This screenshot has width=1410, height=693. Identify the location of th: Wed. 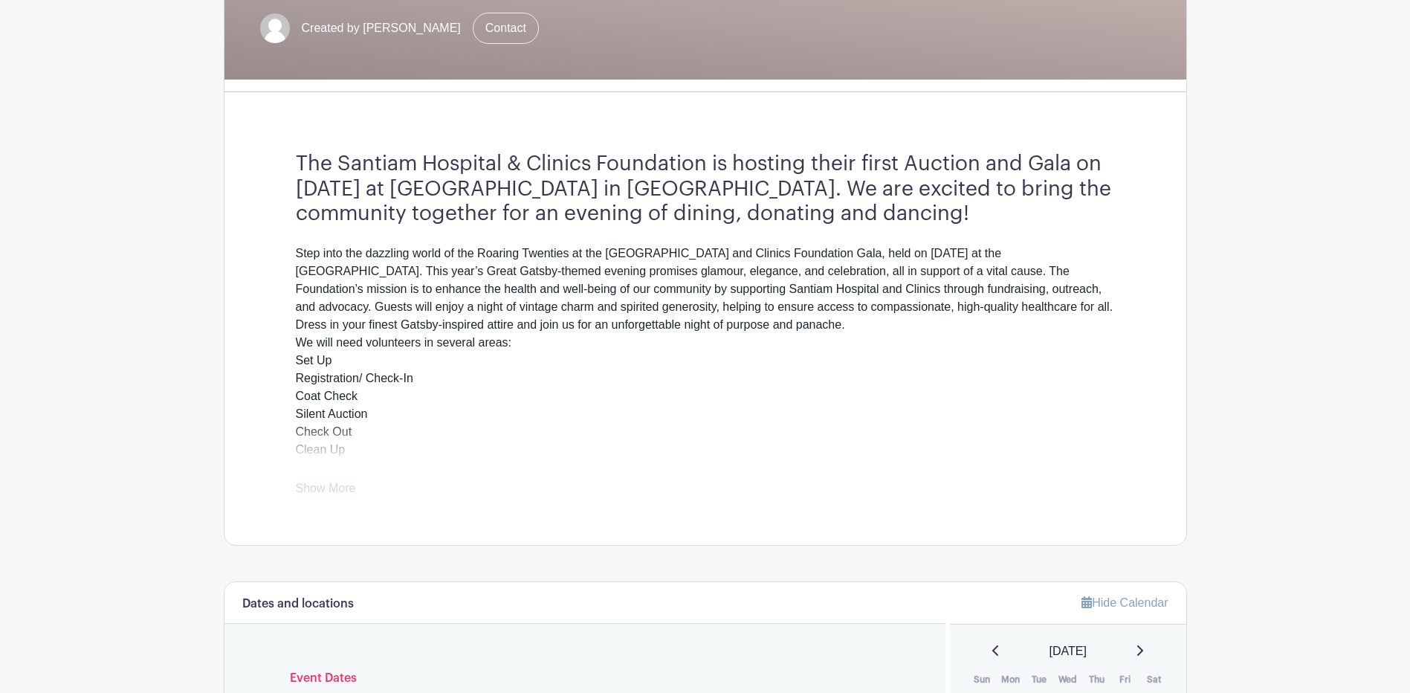
(1068, 679).